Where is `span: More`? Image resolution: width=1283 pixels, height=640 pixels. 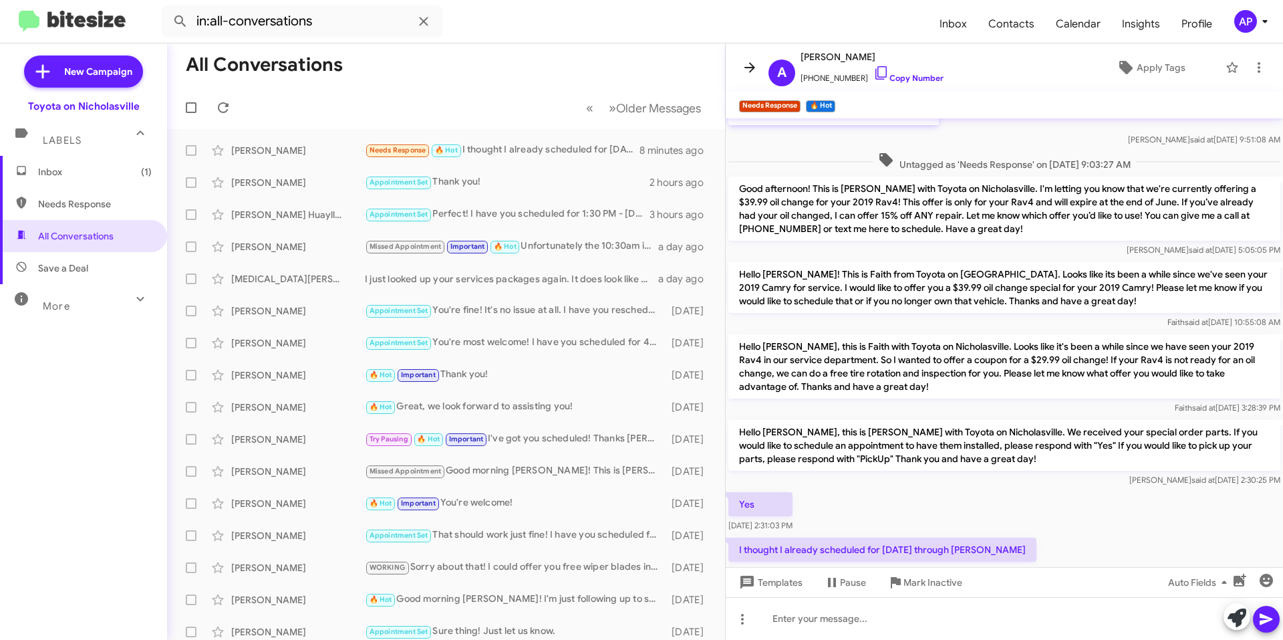
span: More is located at coordinates (56, 306).